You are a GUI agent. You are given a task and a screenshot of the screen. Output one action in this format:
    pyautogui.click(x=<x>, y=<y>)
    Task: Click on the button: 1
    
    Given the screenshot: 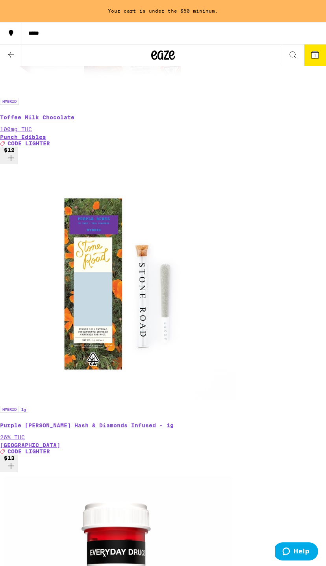 What is the action you would take?
    pyautogui.click(x=315, y=55)
    